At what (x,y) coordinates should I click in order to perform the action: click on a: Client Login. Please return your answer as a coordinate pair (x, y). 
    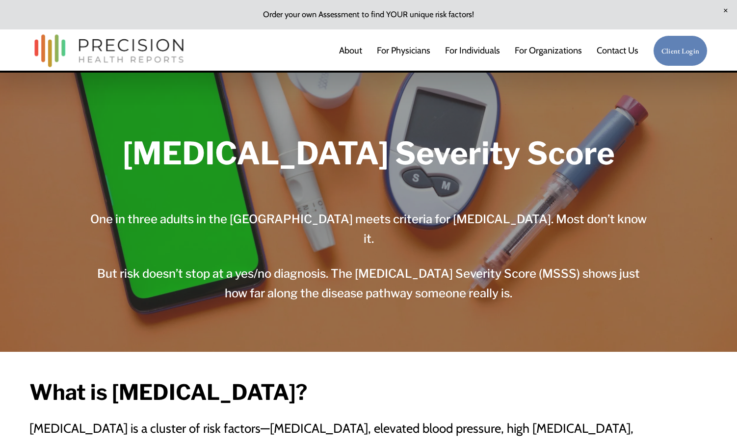
    Looking at the image, I should click on (680, 51).